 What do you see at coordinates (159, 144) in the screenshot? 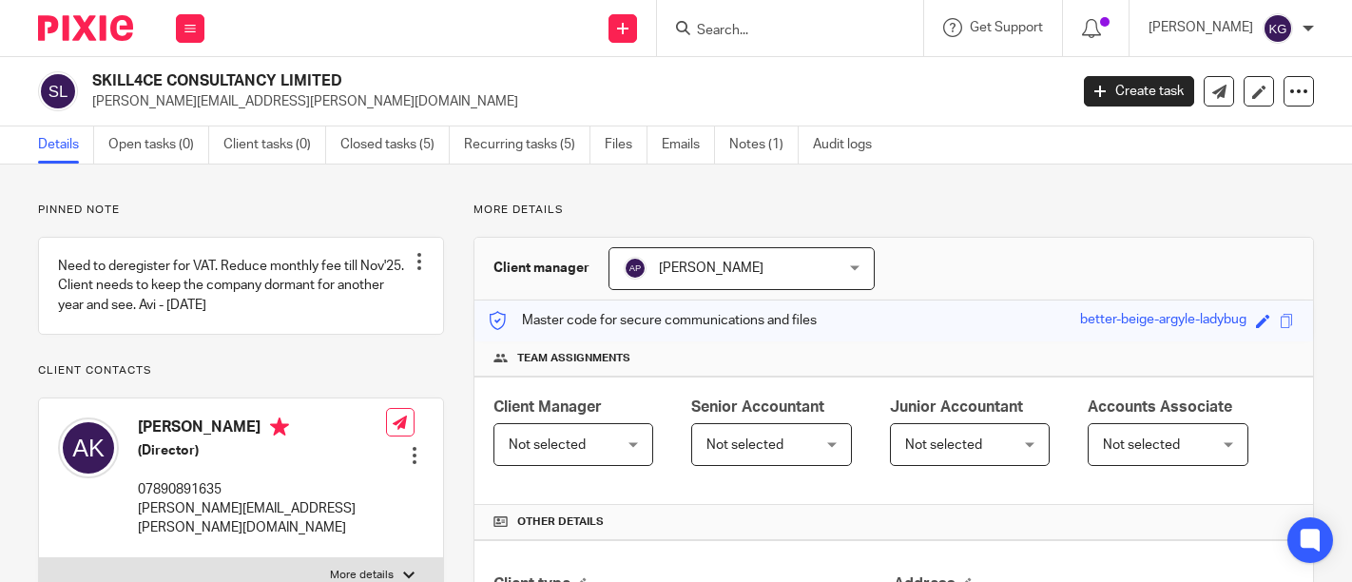
I see `a: Open tasks (0)` at bounding box center [159, 144].